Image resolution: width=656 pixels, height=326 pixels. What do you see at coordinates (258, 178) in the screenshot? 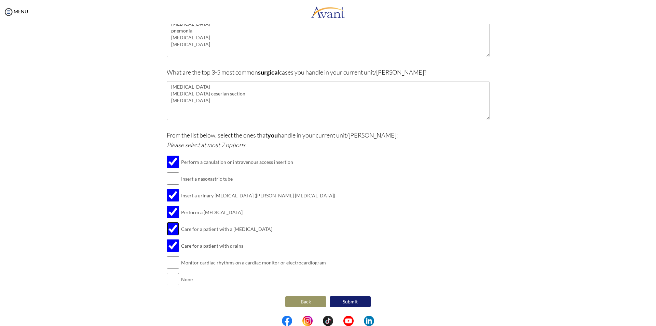
I see `td: Insert a nasogastric tube` at bounding box center [258, 178].